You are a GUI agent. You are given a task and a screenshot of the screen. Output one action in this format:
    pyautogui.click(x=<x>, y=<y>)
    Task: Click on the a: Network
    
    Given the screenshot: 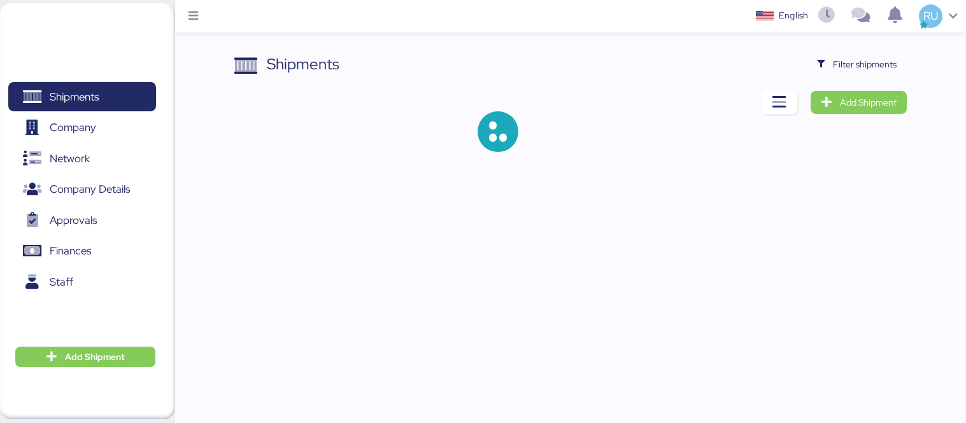 What is the action you would take?
    pyautogui.click(x=82, y=158)
    